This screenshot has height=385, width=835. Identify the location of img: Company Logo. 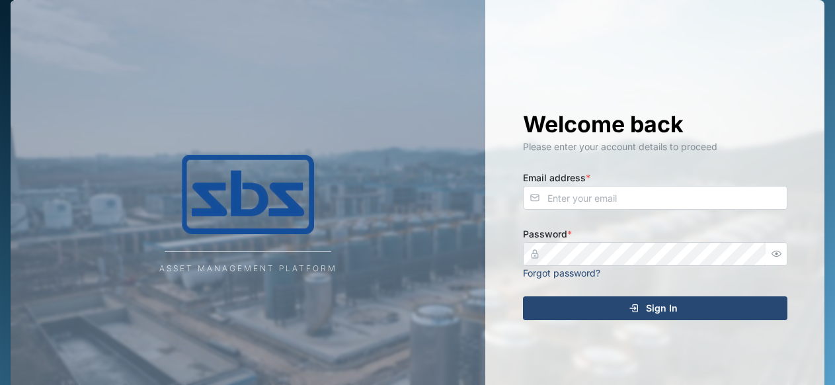
(248, 194).